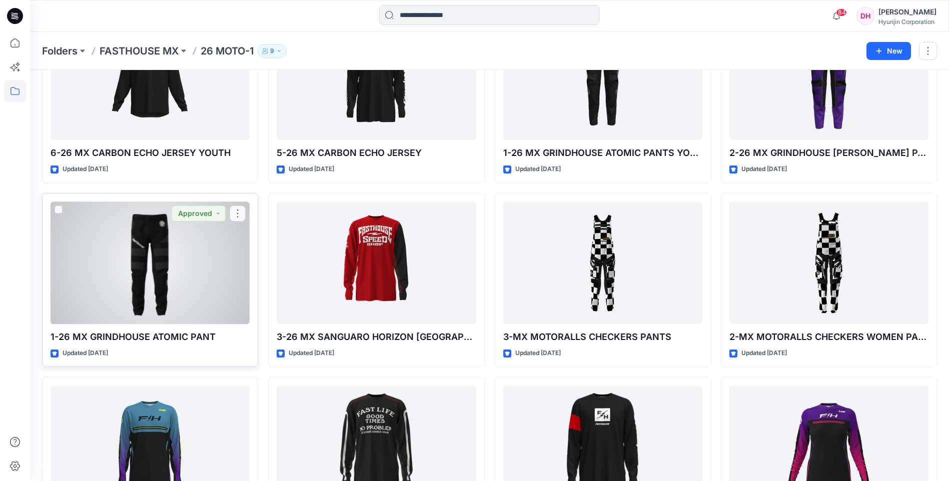 The height and width of the screenshot is (481, 949). What do you see at coordinates (376, 153) in the screenshot?
I see `p: 5-26 MX CARBON ECHO JERSEY` at bounding box center [376, 153].